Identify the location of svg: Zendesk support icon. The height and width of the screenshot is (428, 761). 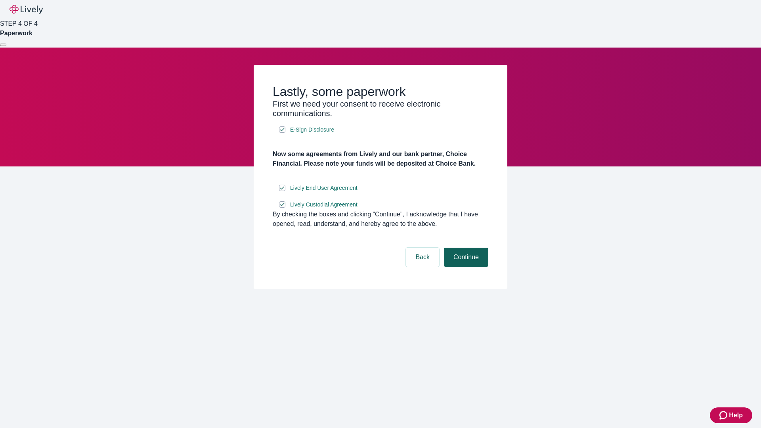
(724, 415).